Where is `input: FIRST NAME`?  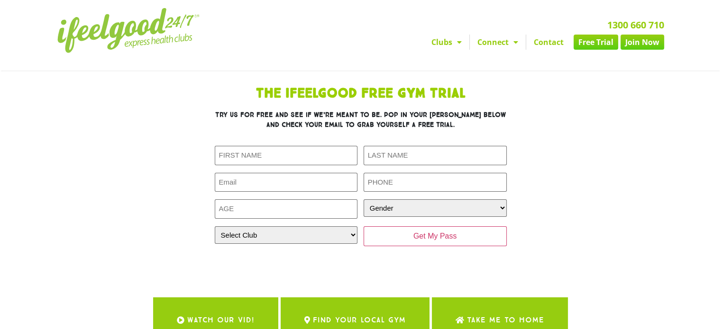 input: FIRST NAME is located at coordinates (286, 155).